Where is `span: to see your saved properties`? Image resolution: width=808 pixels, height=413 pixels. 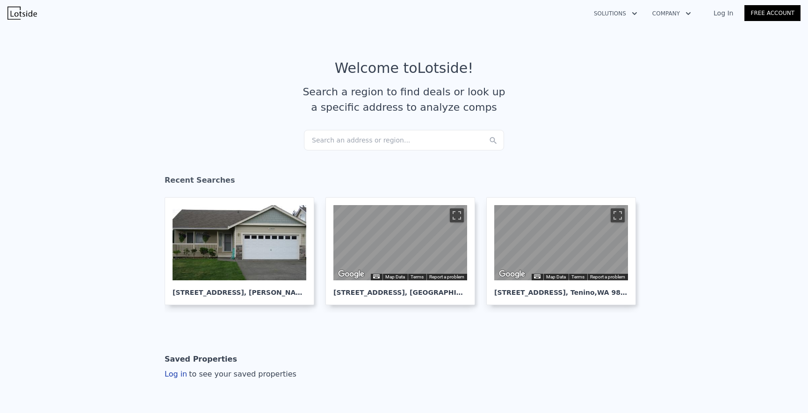
span: to see your saved properties is located at coordinates (242, 374).